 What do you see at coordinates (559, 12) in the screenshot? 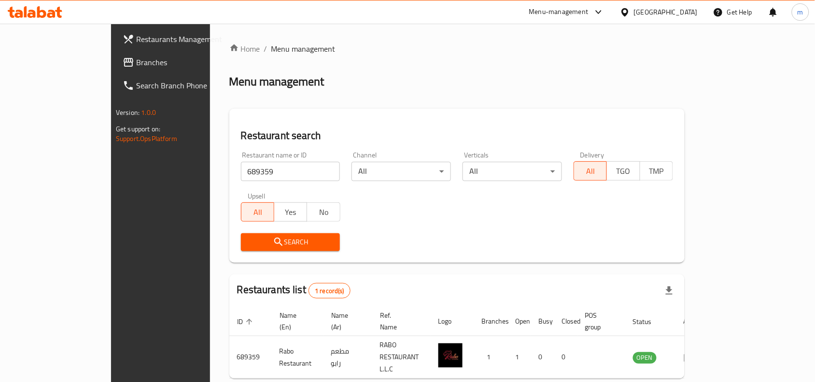
I see `div: Menu-management` at bounding box center [559, 12].